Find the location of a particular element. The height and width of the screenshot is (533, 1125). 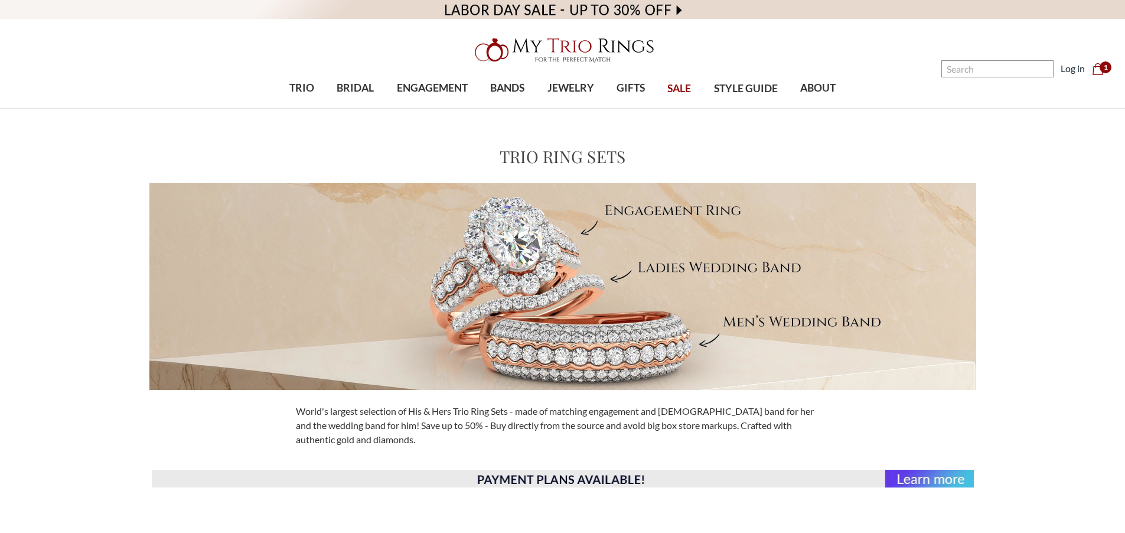

a: STYLE GUIDE is located at coordinates (746, 89).